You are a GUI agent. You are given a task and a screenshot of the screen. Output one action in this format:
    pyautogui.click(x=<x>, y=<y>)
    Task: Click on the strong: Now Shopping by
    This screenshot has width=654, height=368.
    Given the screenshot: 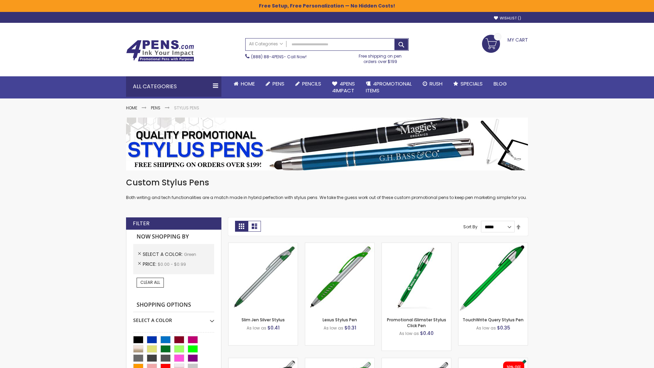 What is the action you would take?
    pyautogui.click(x=174, y=237)
    